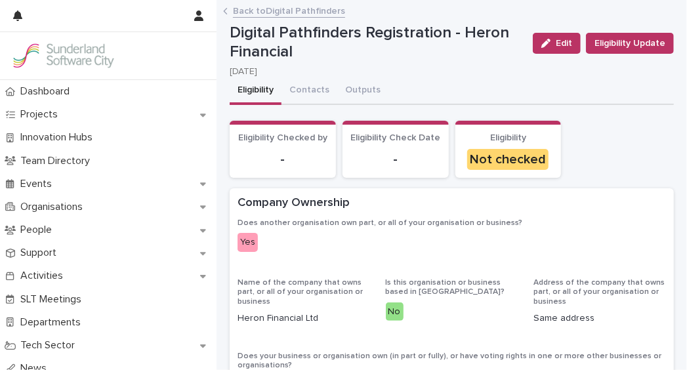  I want to click on p: Heron Financial Ltd, so click(304, 318).